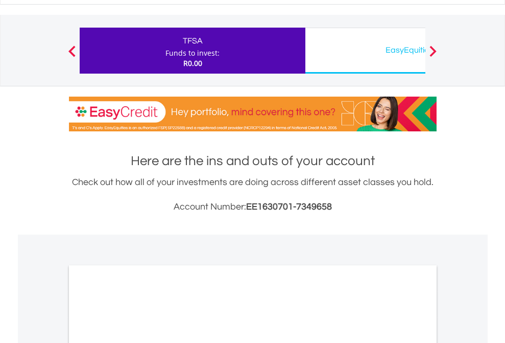 The height and width of the screenshot is (343, 505). I want to click on img: EasyCredit Promotion Banner, so click(253, 114).